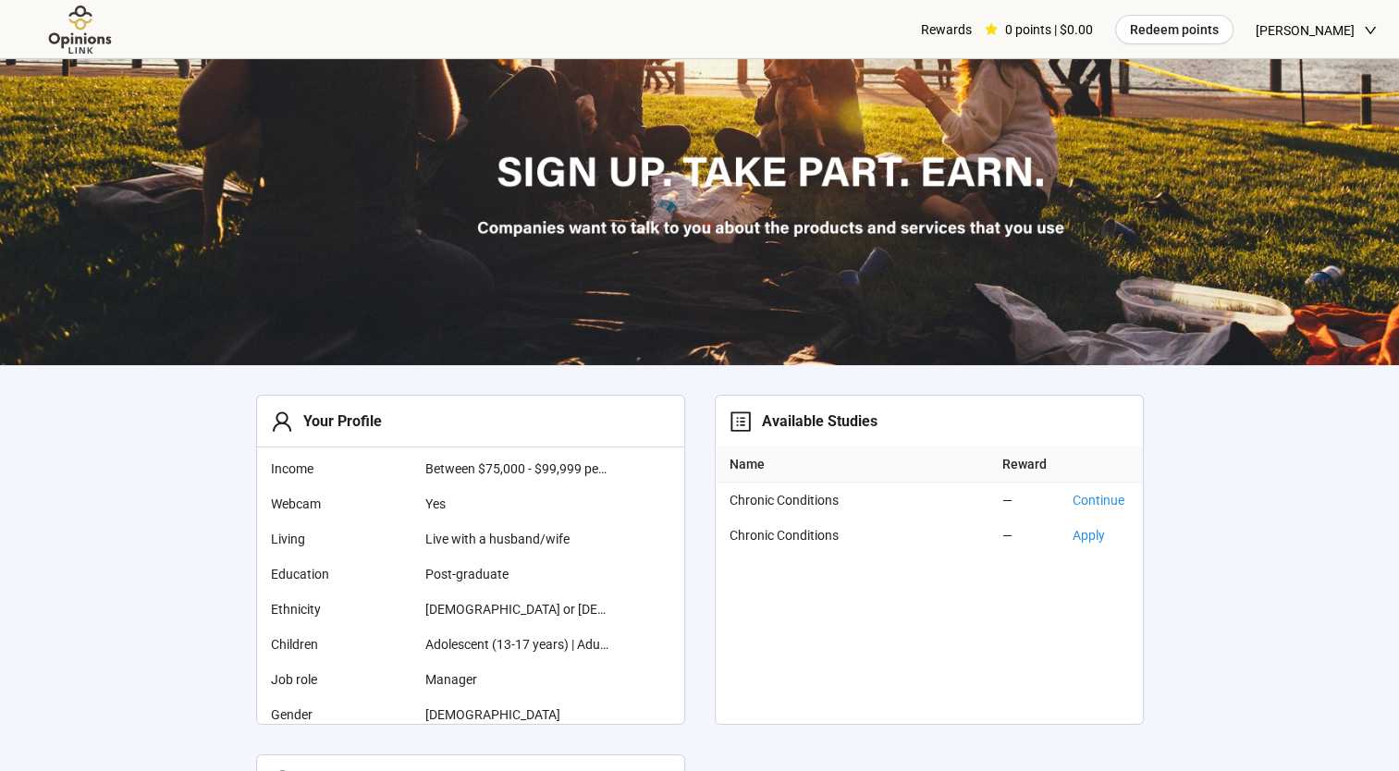 This screenshot has width=1399, height=771. Describe the element at coordinates (340, 574) in the screenshot. I see `span: Education` at that location.